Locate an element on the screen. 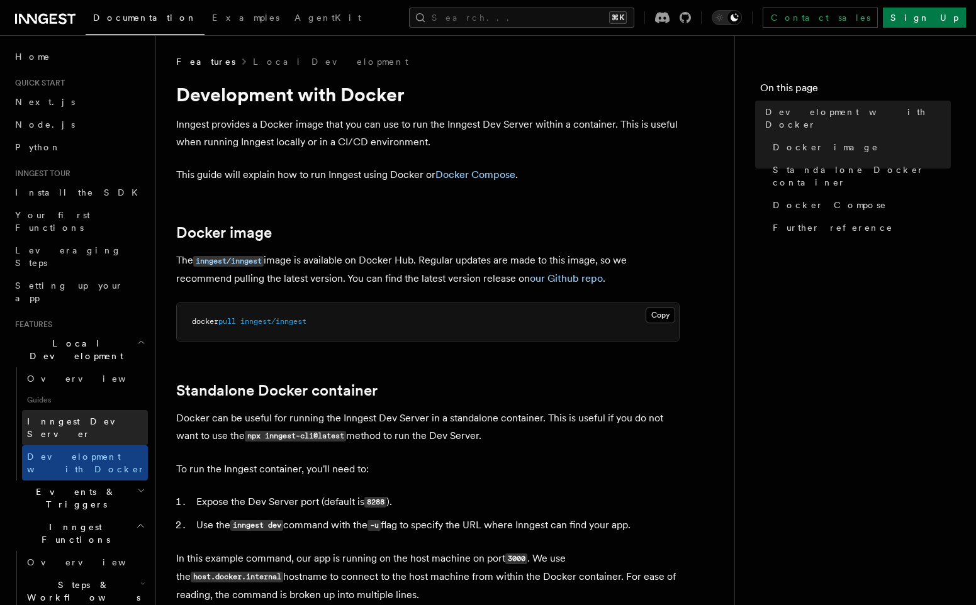 Image resolution: width=976 pixels, height=605 pixels. span: Local Development is located at coordinates (74, 350).